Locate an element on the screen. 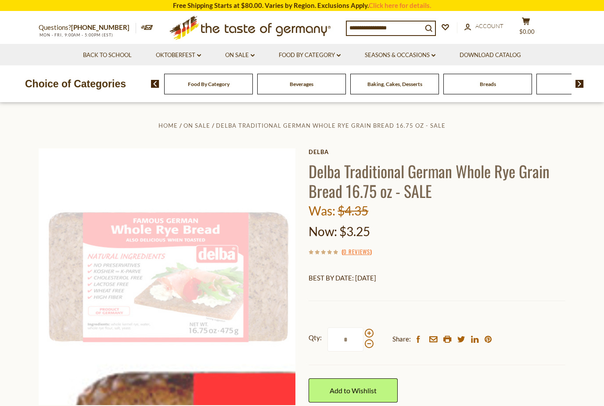 The image size is (604, 406). button: $0.00 is located at coordinates (526, 28).